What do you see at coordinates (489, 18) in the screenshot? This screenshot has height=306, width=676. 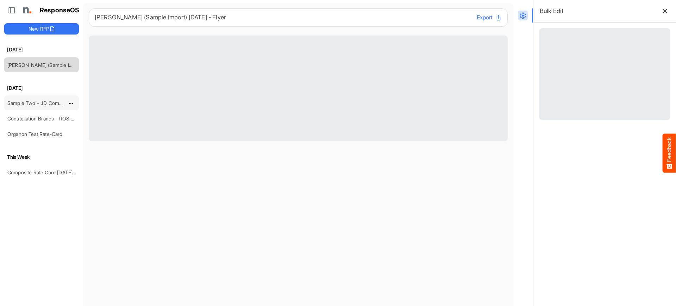 I see `button: Export` at bounding box center [489, 18].